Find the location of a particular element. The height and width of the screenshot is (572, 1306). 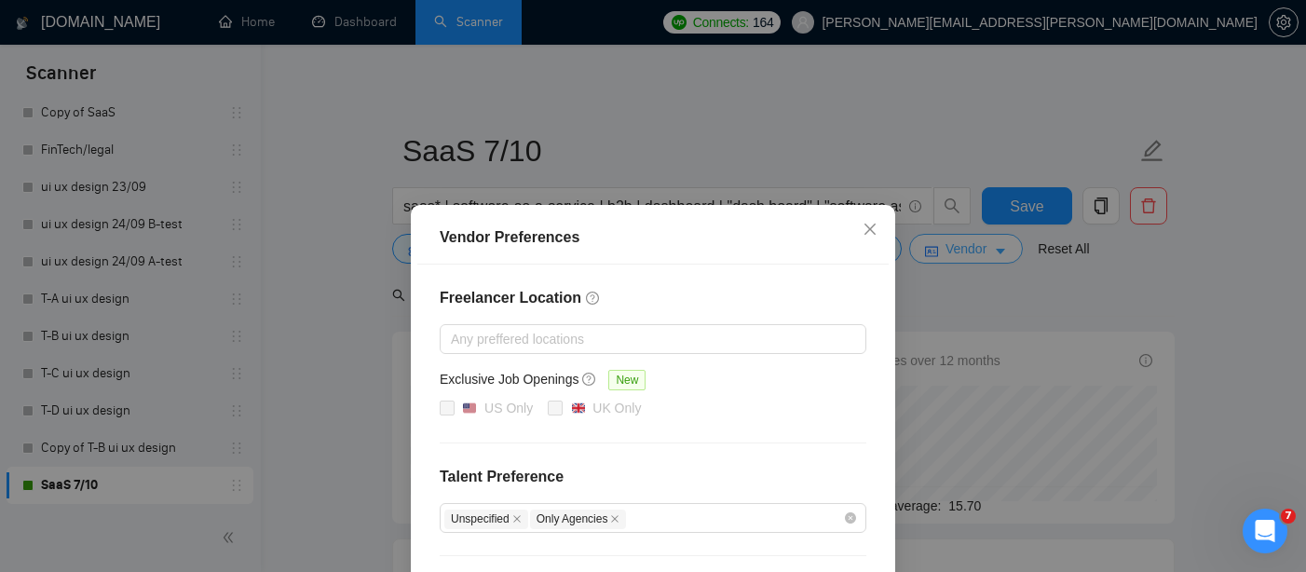

span: 7 is located at coordinates (1289, 516).